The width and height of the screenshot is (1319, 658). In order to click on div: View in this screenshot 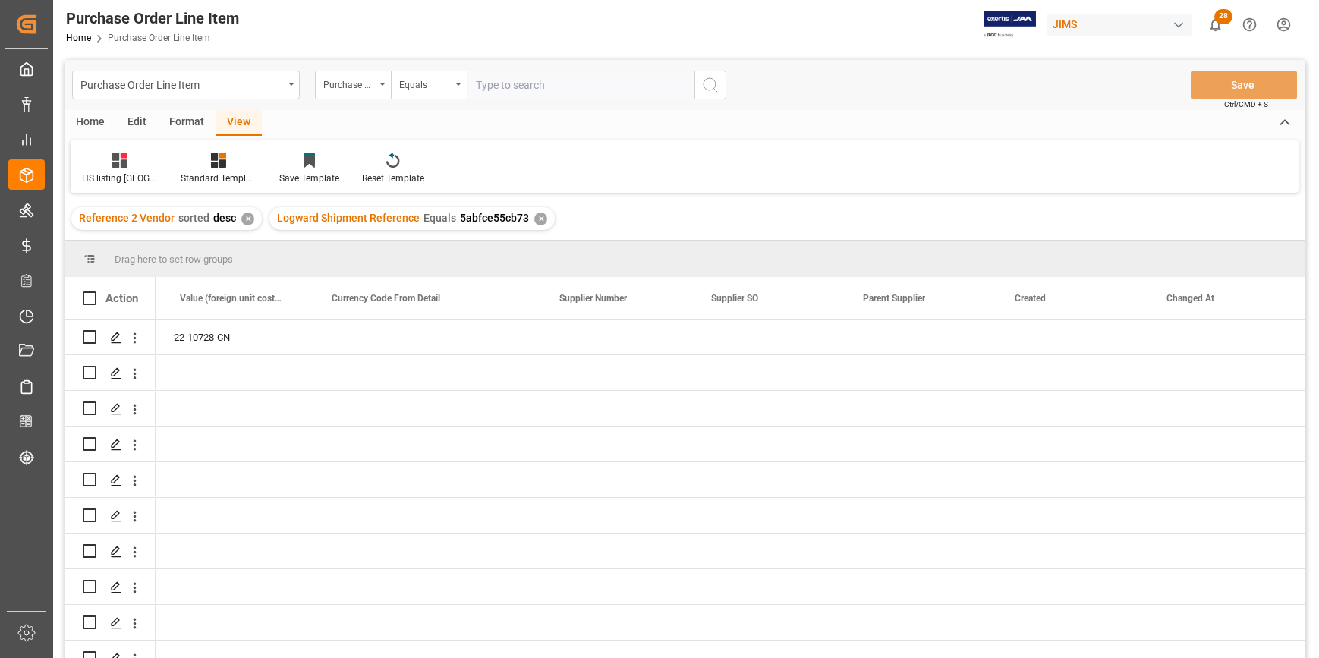, I will do `click(238, 123)`.